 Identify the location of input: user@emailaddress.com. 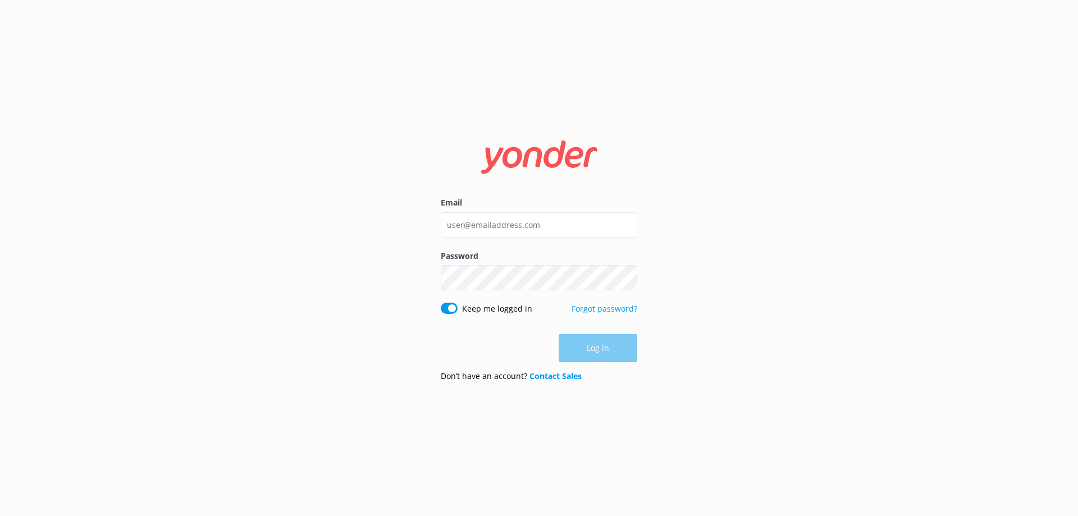
(539, 225).